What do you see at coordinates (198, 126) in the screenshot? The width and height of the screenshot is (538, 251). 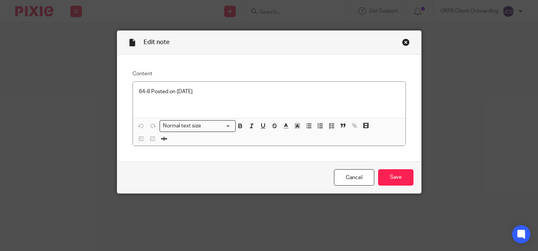 I see `div: Search for option` at bounding box center [198, 126].